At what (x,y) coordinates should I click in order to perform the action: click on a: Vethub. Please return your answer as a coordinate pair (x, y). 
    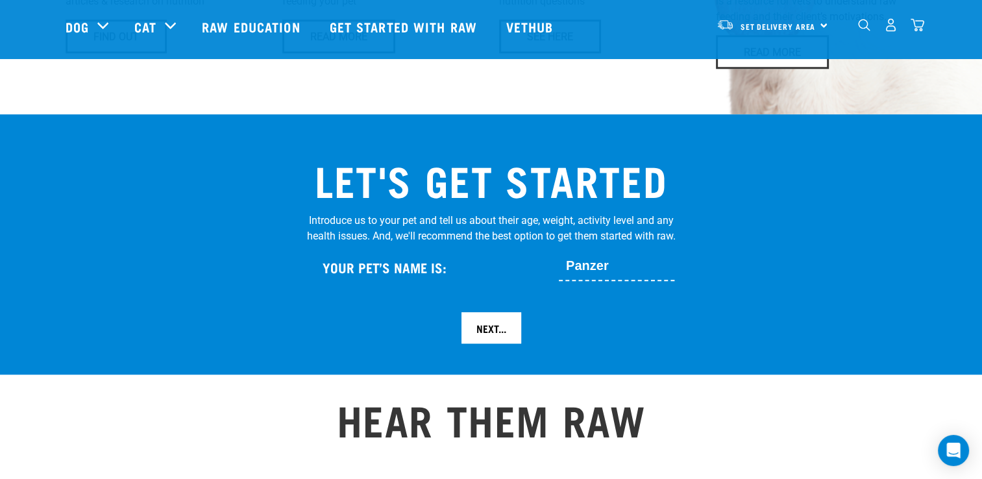
    Looking at the image, I should click on (532, 27).